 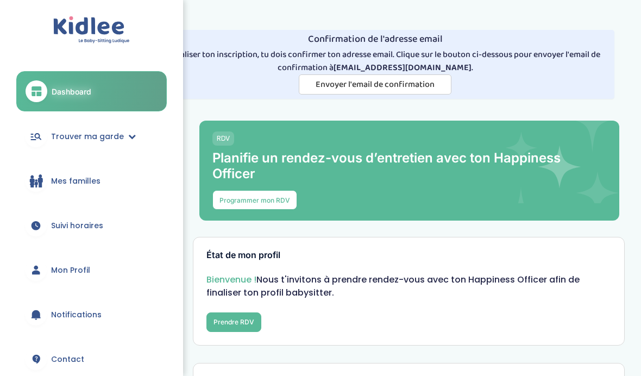 I want to click on p: Pour finaliser ton inscription, tu dois confirmer ton adresse email. Clique sur le bouton ci-dess..., so click(x=375, y=61).